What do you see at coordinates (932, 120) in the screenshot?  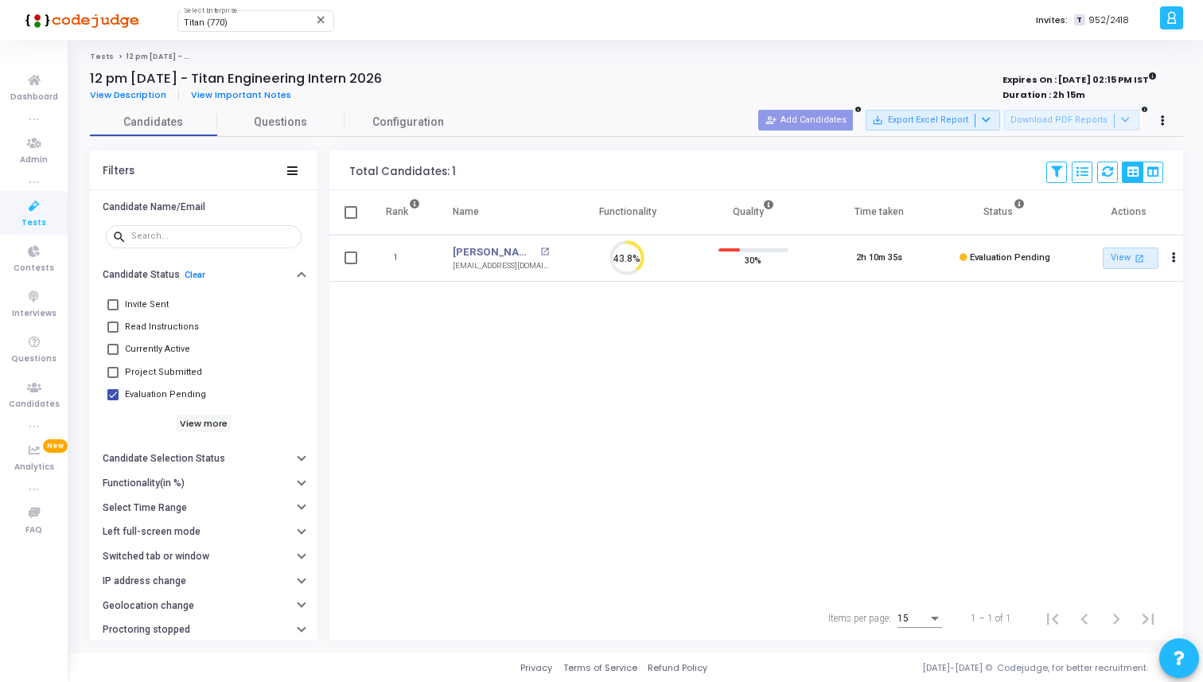 I see `button: Export Excel Report` at bounding box center [932, 120].